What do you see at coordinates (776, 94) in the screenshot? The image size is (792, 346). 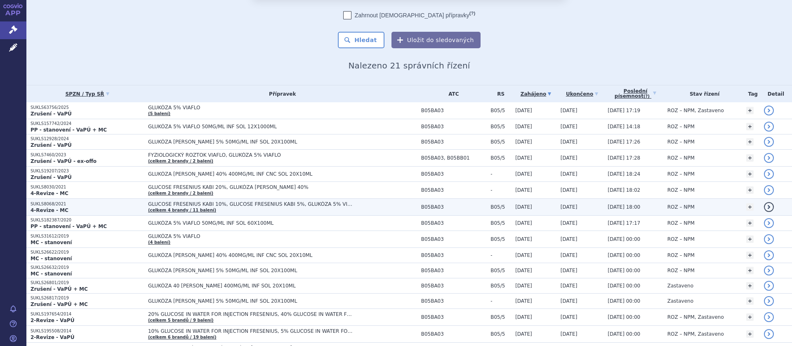 I see `th: Detail` at bounding box center [776, 94].